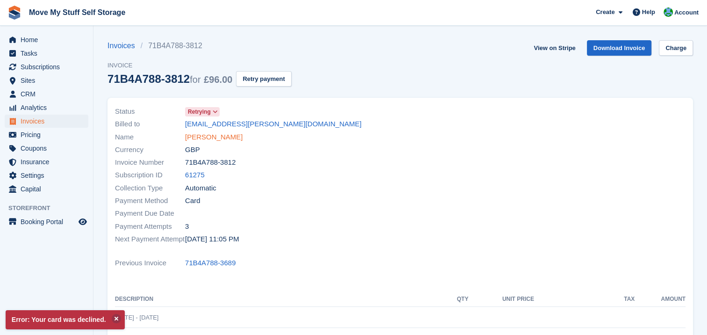 This screenshot has height=335, width=707. I want to click on span: Card, so click(192, 200).